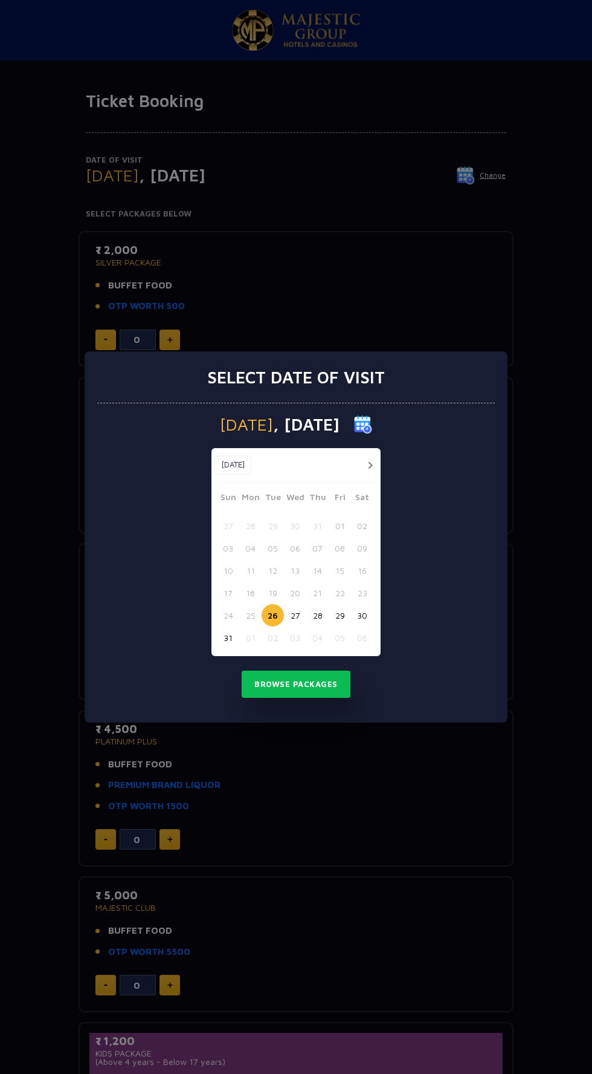 This screenshot has width=592, height=1074. What do you see at coordinates (340, 548) in the screenshot?
I see `button: 08` at bounding box center [340, 548].